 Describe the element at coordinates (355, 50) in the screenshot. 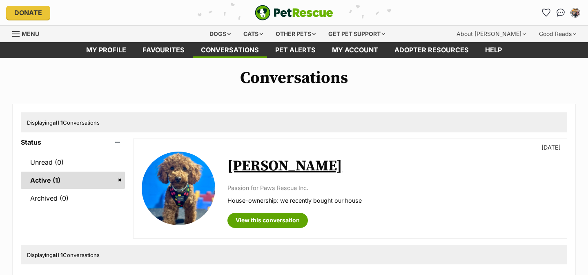

I see `a: My account` at that location.